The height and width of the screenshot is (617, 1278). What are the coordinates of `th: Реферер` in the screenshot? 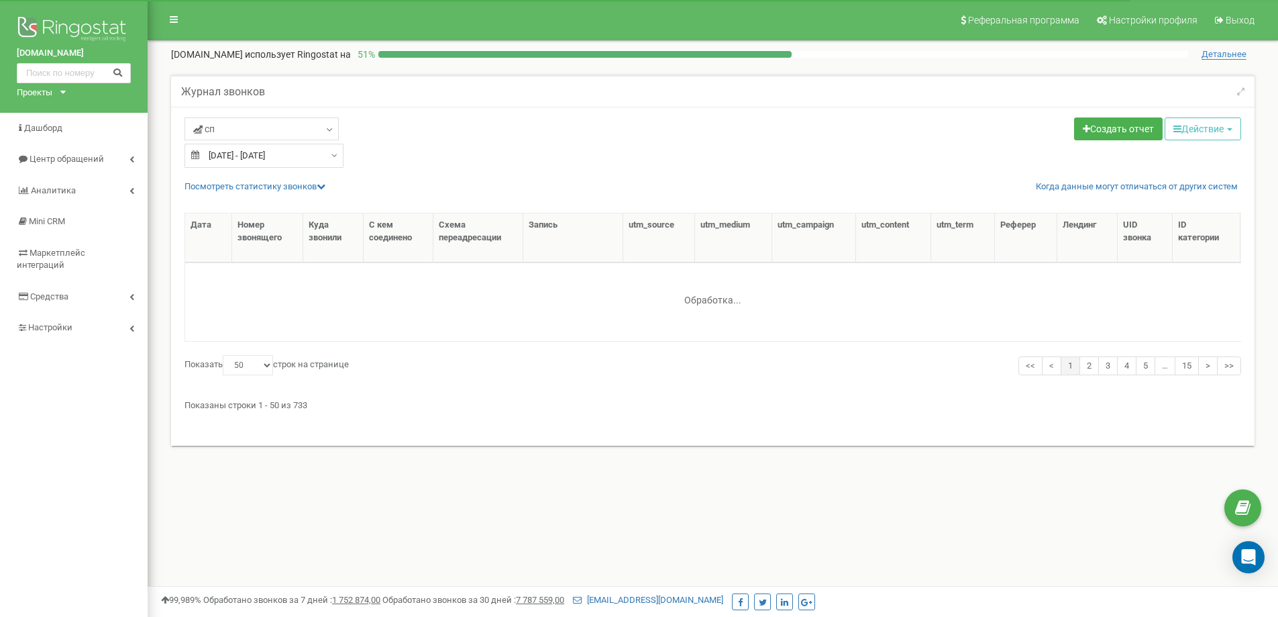 It's located at (1026, 238).